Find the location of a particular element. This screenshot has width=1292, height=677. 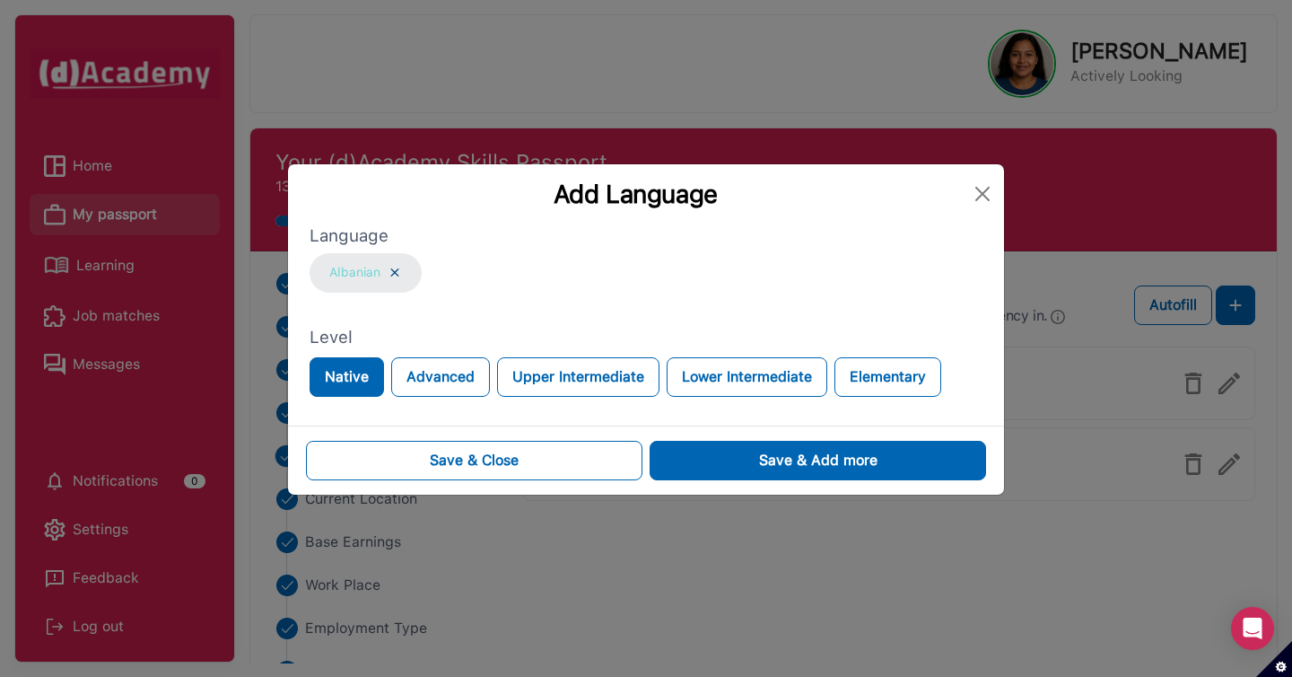

button: Advanced is located at coordinates (441, 377).